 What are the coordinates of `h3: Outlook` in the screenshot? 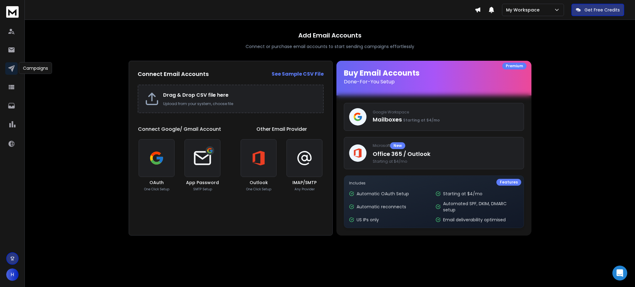 It's located at (259, 183).